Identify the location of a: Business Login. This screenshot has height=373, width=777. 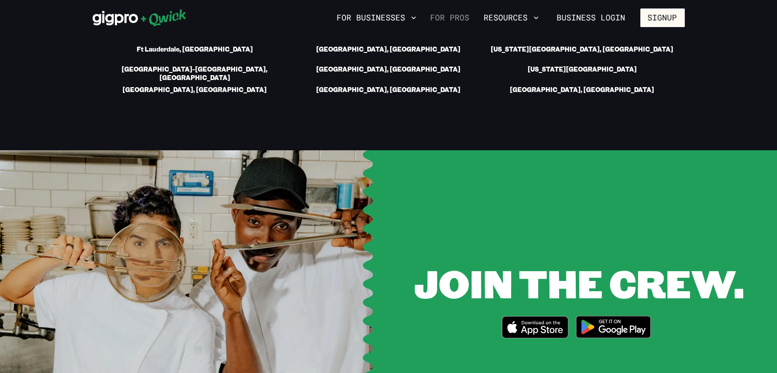
(591, 18).